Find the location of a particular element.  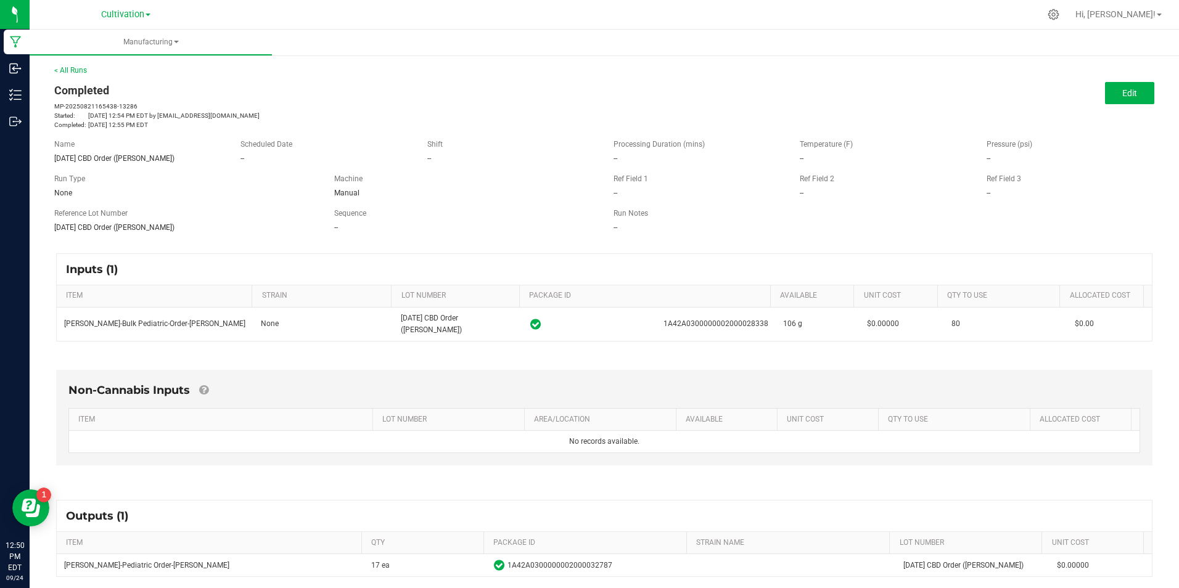

span: 1A42A0300000002000032787 is located at coordinates (560, 565).